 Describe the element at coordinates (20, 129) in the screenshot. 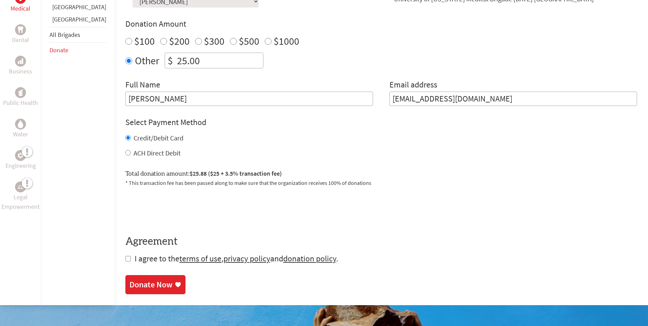

I see `a: WaterWater` at that location.